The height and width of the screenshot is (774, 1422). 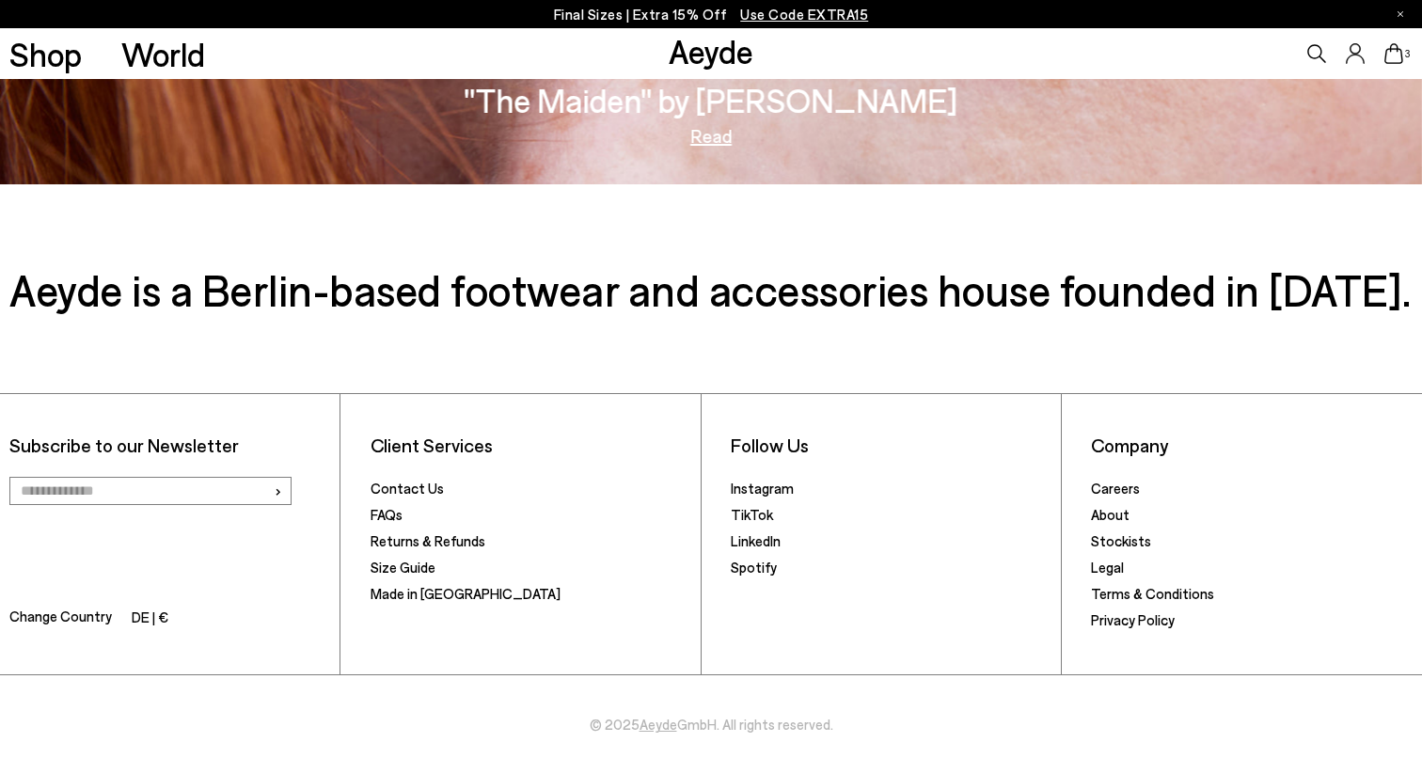 I want to click on a: Legal, so click(x=1107, y=567).